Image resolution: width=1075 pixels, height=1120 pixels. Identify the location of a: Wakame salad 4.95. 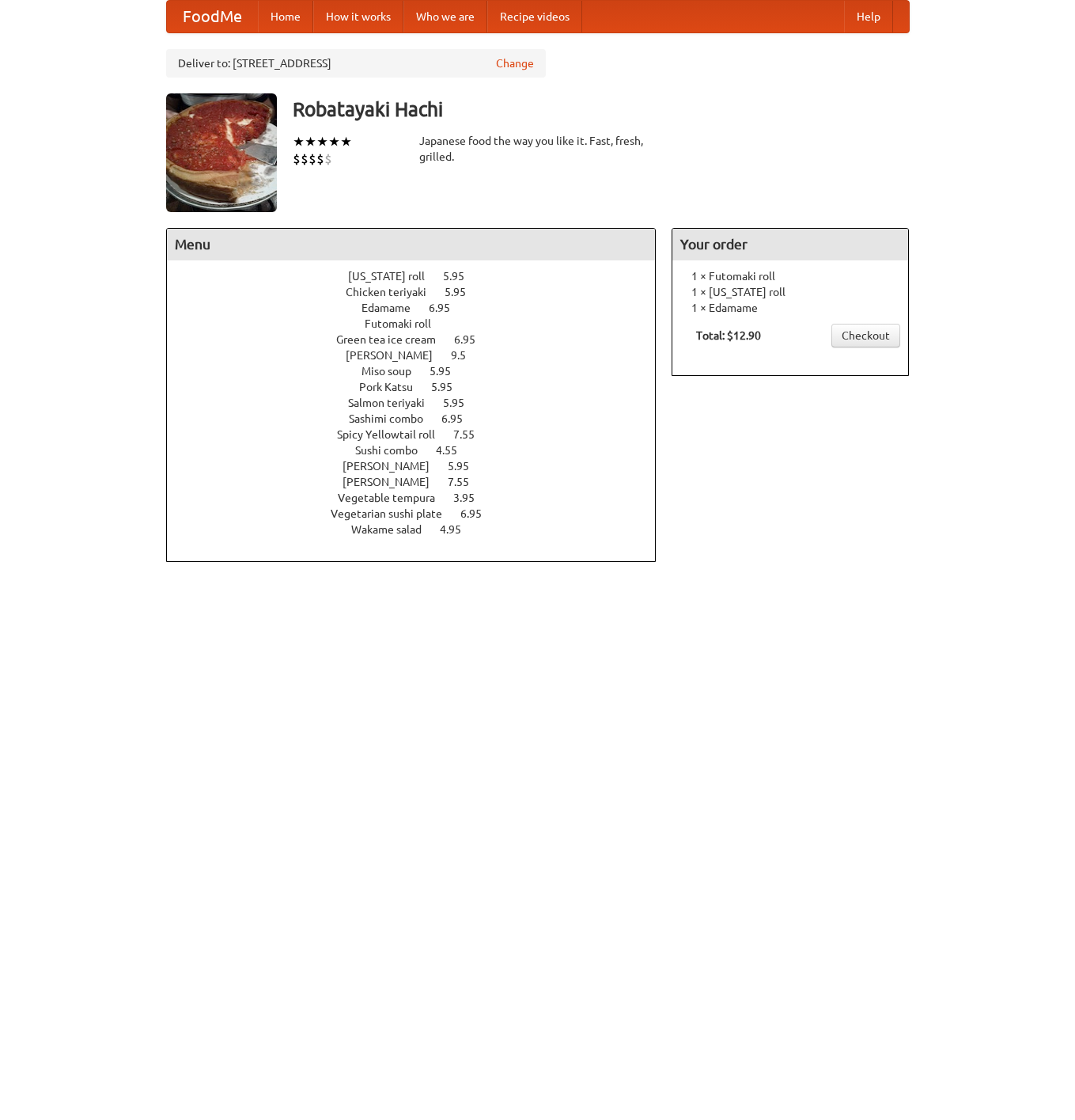
(421, 530).